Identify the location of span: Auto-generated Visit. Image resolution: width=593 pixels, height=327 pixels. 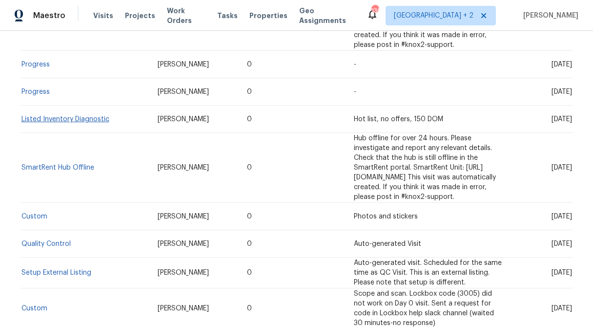
(388, 244).